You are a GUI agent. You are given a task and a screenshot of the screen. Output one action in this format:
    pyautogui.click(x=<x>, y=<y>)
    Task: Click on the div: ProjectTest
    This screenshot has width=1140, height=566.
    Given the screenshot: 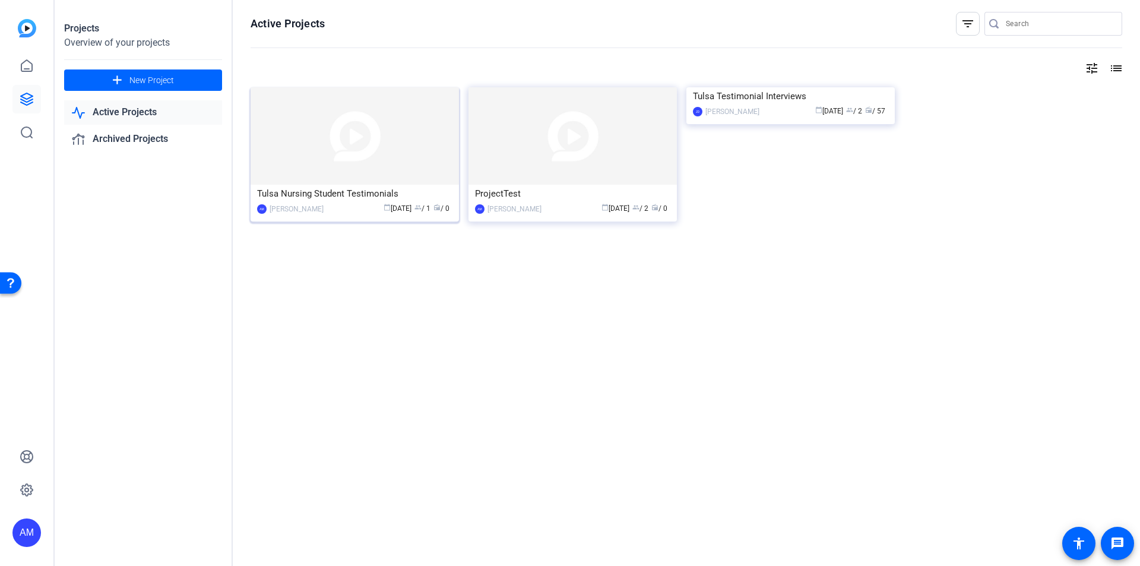 What is the action you would take?
    pyautogui.click(x=573, y=194)
    